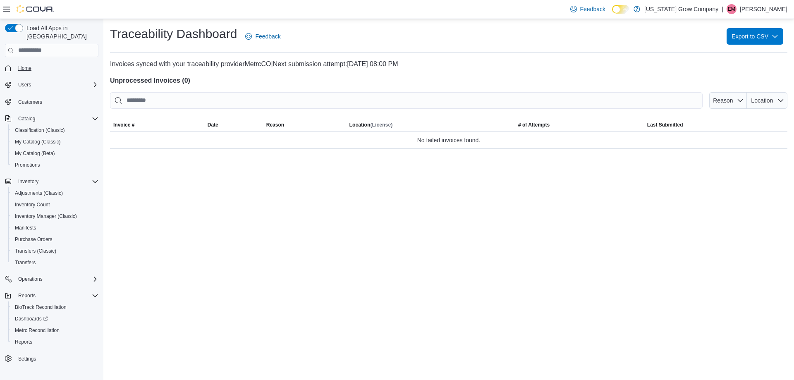 This screenshot has width=794, height=380. Describe the element at coordinates (55, 330) in the screenshot. I see `button: Metrc Reconciliation` at that location.